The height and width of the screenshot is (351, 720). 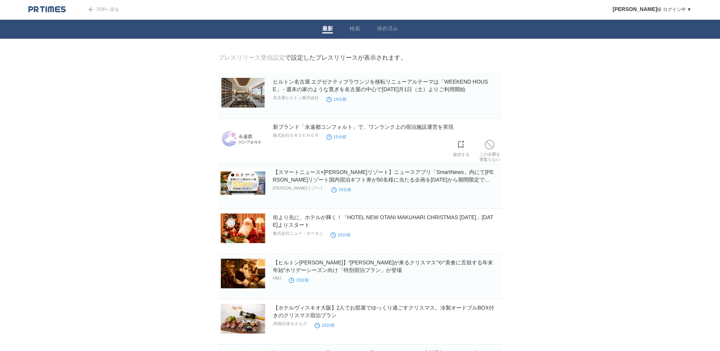 I want to click on img: logo.png, so click(x=47, y=9).